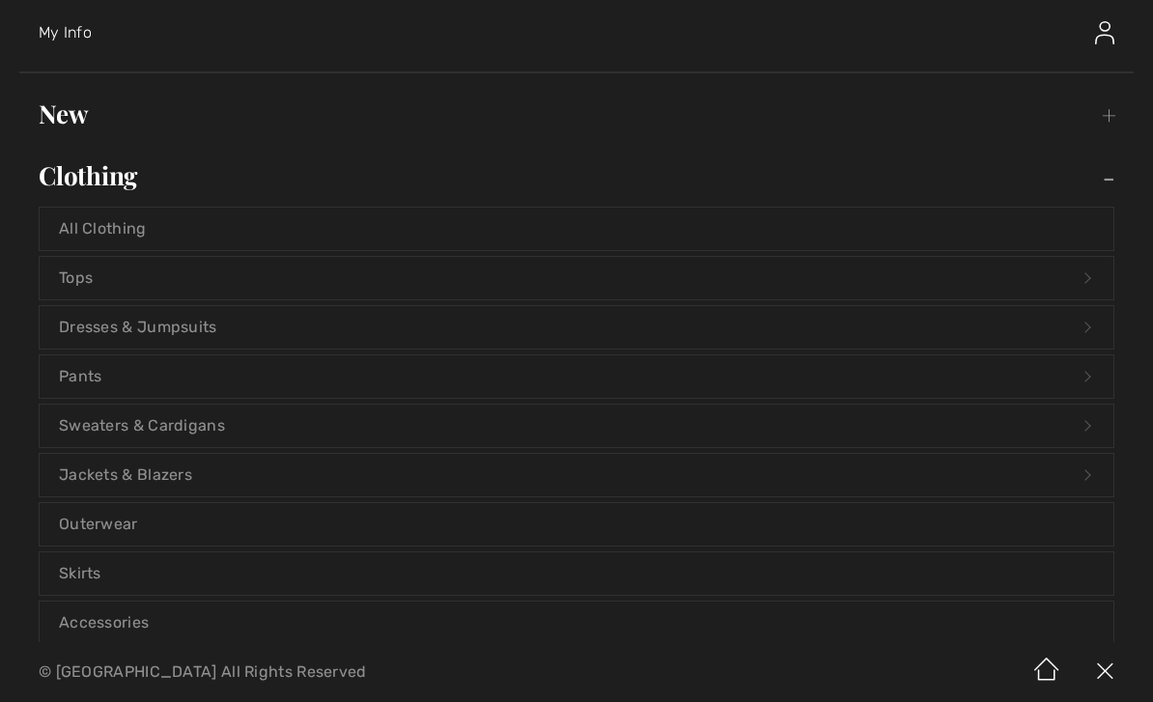  I want to click on a: Tops, so click(577, 278).